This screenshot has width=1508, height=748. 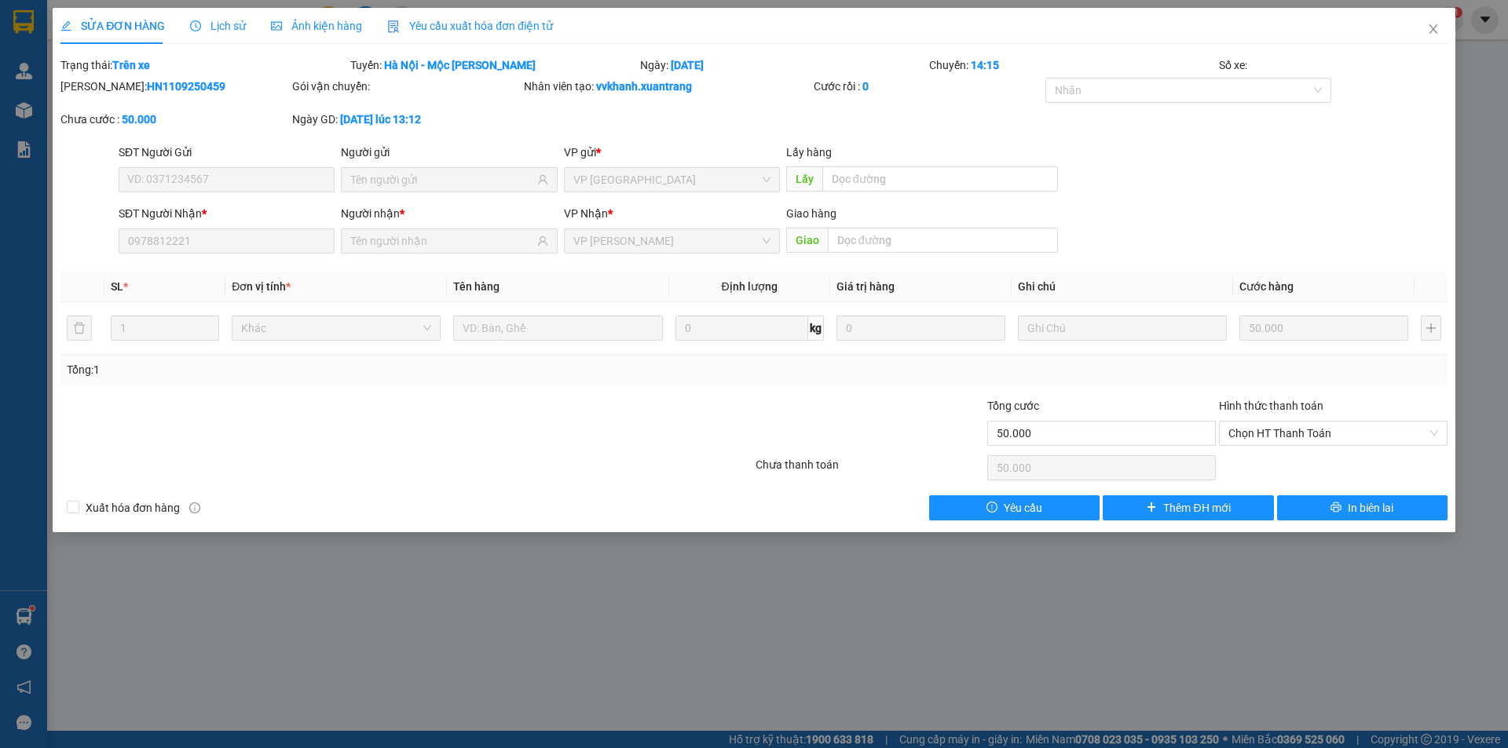 I want to click on div: Tổng: 1, so click(x=324, y=370).